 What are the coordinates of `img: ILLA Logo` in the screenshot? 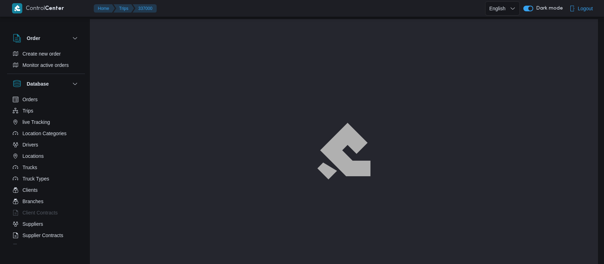 It's located at (344, 151).